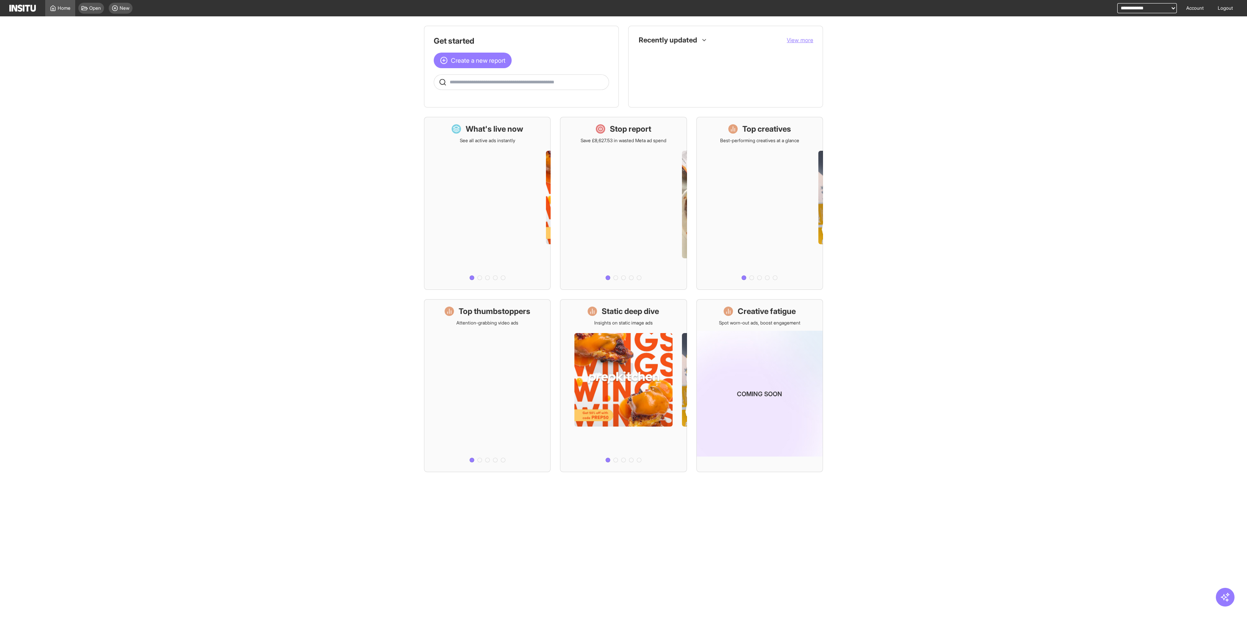  What do you see at coordinates (487, 323) in the screenshot?
I see `p: Attention-grabbing video ads` at bounding box center [487, 323].